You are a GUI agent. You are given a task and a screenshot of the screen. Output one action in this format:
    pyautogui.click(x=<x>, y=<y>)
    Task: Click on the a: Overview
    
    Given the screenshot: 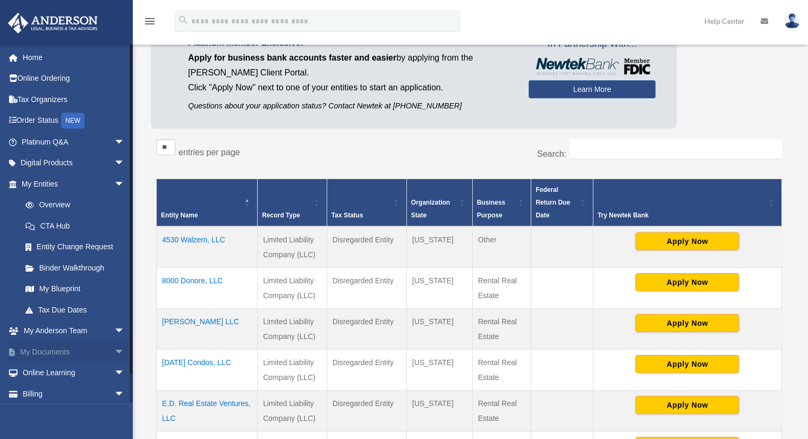 What is the action you would take?
    pyautogui.click(x=72, y=205)
    